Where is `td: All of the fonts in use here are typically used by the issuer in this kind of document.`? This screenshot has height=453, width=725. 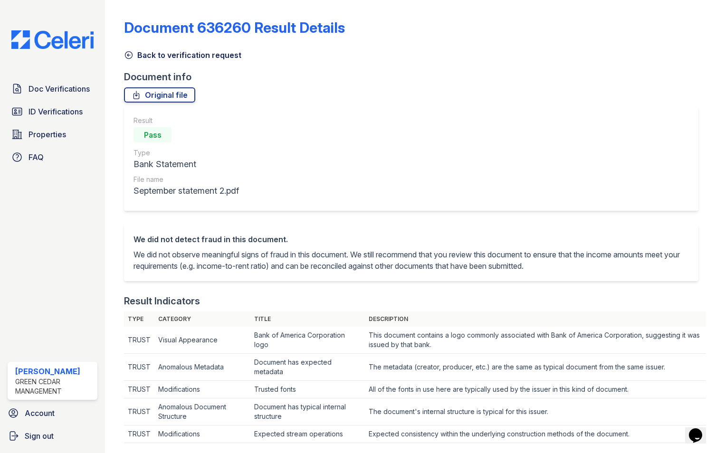
td: All of the fonts in use here are typically used by the issuer in this kind of document. is located at coordinates (535, 390).